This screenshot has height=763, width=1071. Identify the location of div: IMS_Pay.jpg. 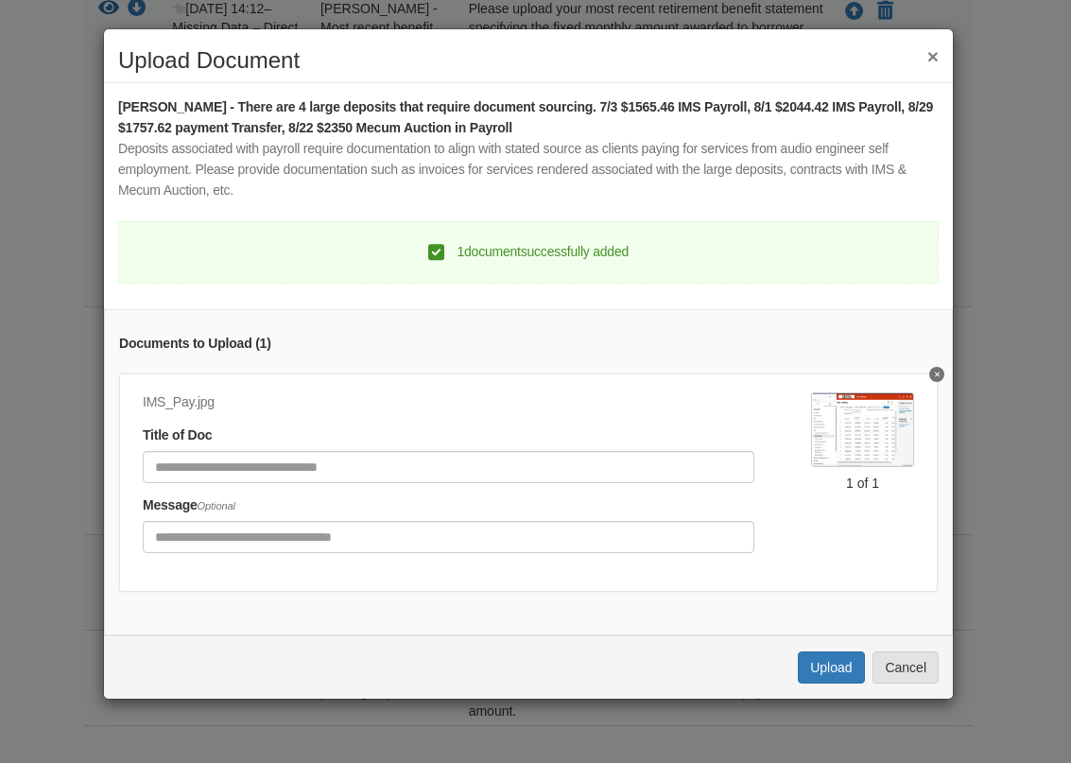
(448, 403).